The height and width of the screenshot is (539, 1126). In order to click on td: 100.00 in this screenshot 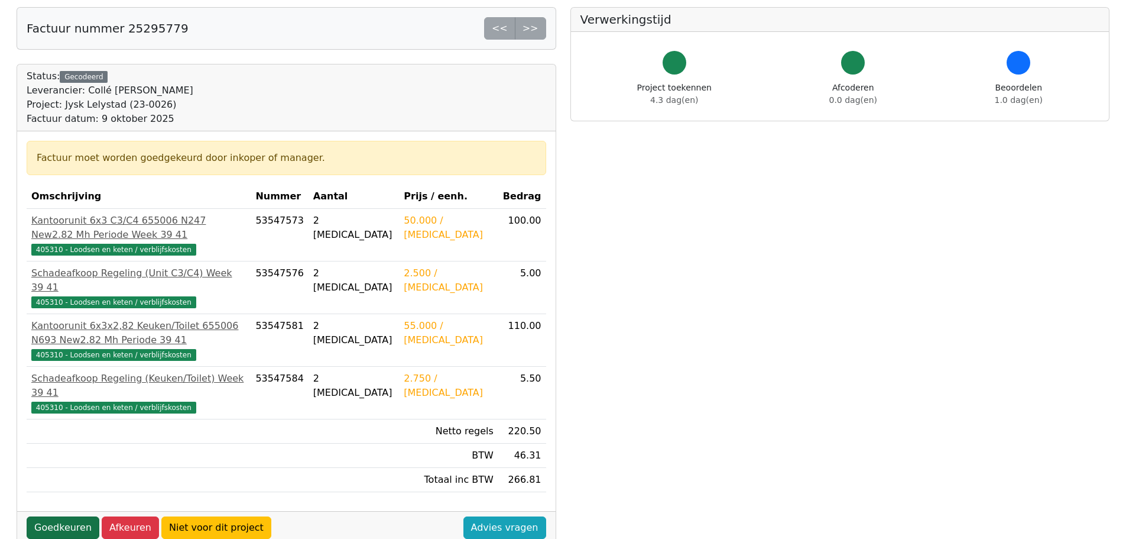, I will do `click(522, 235)`.